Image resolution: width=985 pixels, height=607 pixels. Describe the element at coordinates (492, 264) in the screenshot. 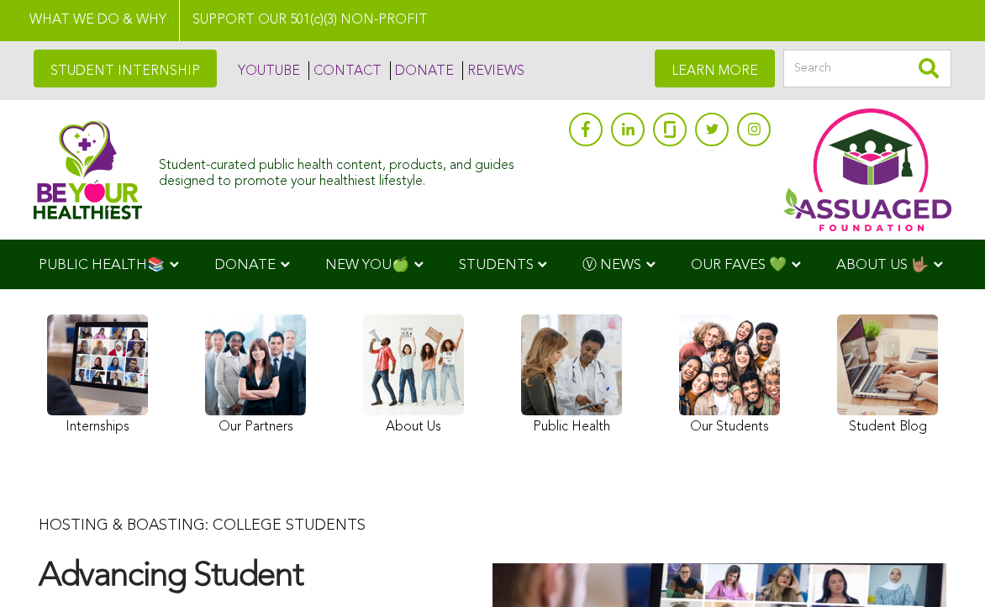

I see `div: Navigation Menu` at that location.